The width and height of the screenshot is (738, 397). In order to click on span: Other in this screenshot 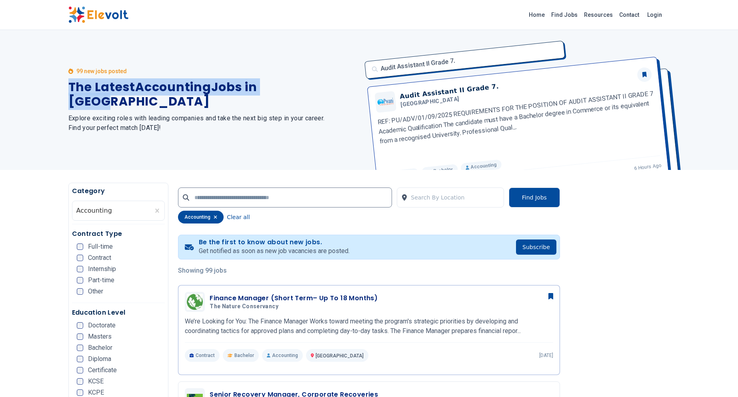, I will do `click(96, 291)`.